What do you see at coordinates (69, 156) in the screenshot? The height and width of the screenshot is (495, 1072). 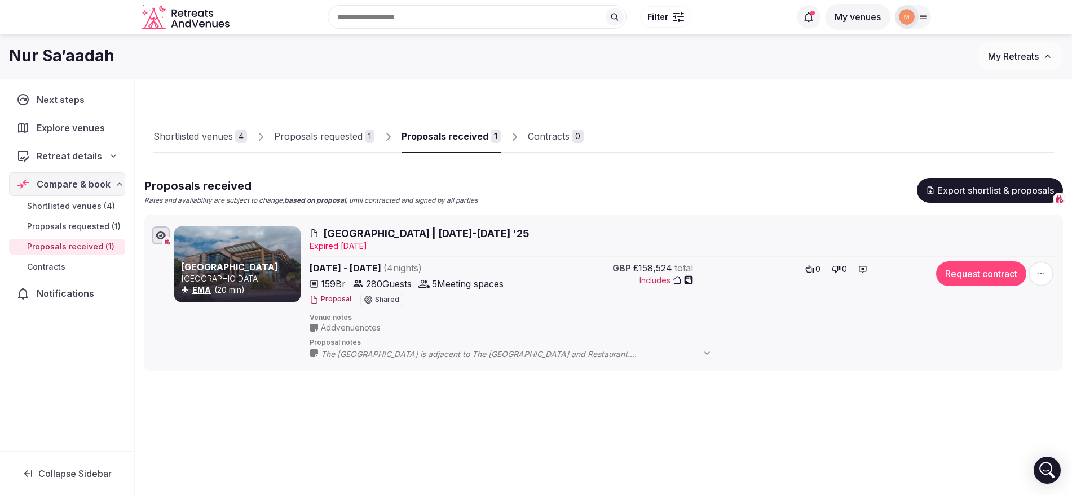 I see `span: Retreat details` at bounding box center [69, 156].